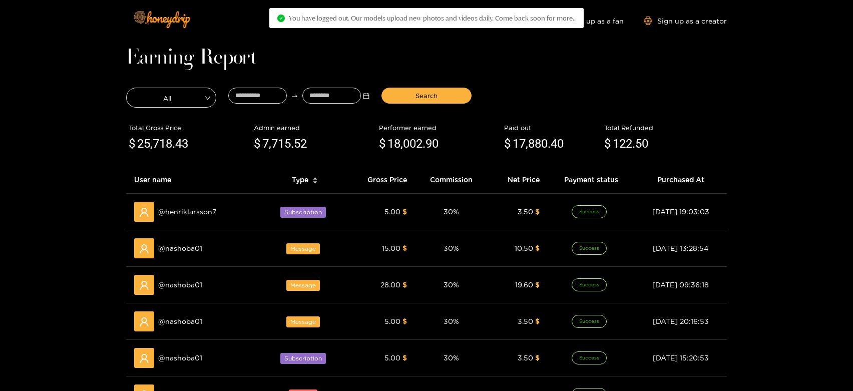 This screenshot has width=853, height=391. I want to click on span: You have logged out. Our models upload new photos and videos daily. Come back soon for more.., so click(432, 18).